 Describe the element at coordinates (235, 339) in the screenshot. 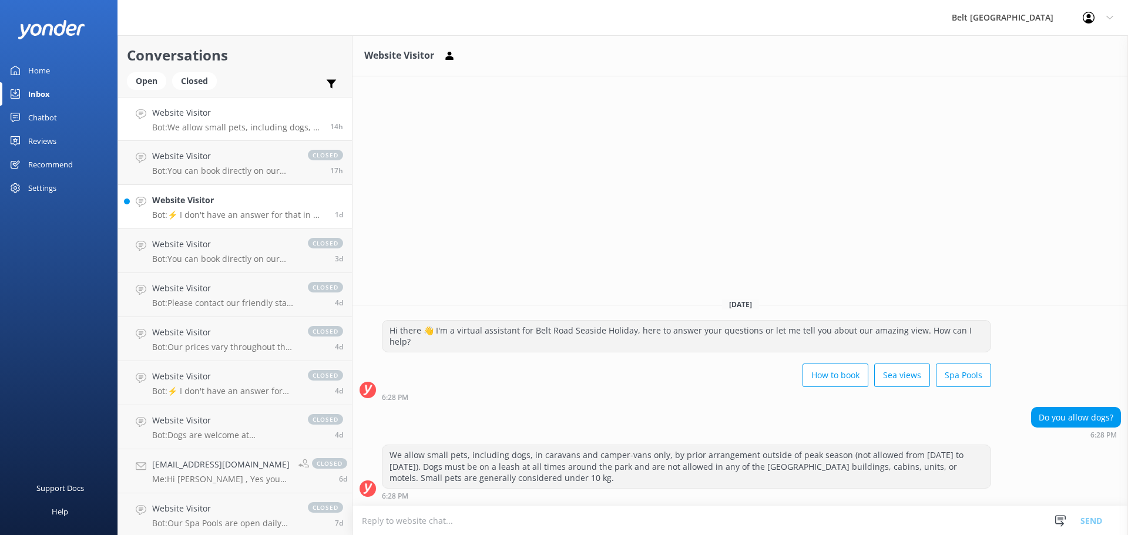

I see `a: Website VisitorBot:Our prices vary throughout the year, so it’s best to check online for the date...` at that location.